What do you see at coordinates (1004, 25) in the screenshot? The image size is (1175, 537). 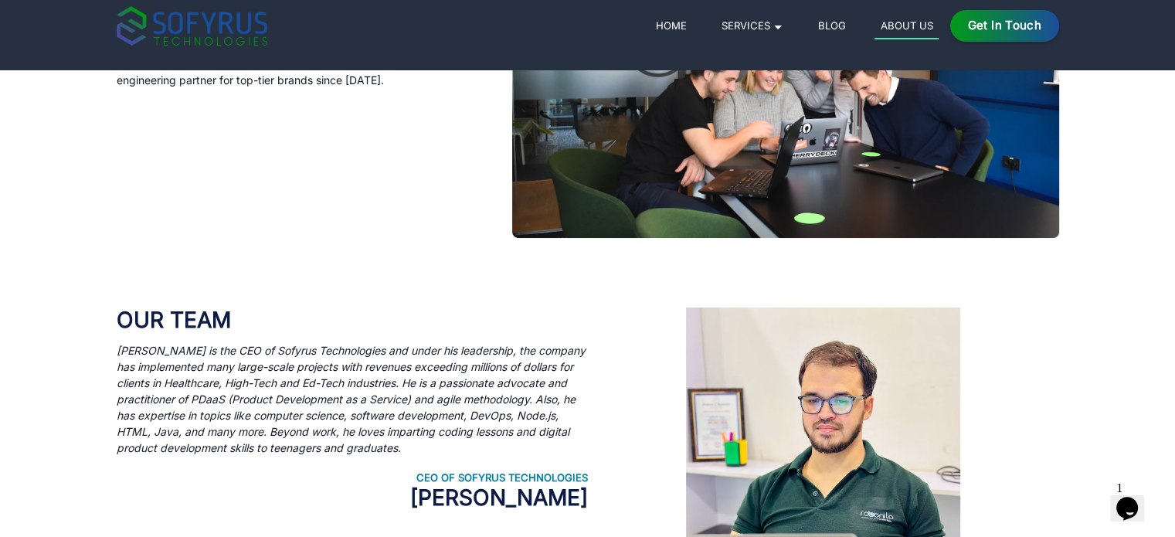 I see `div: Get in Touch` at bounding box center [1004, 25].